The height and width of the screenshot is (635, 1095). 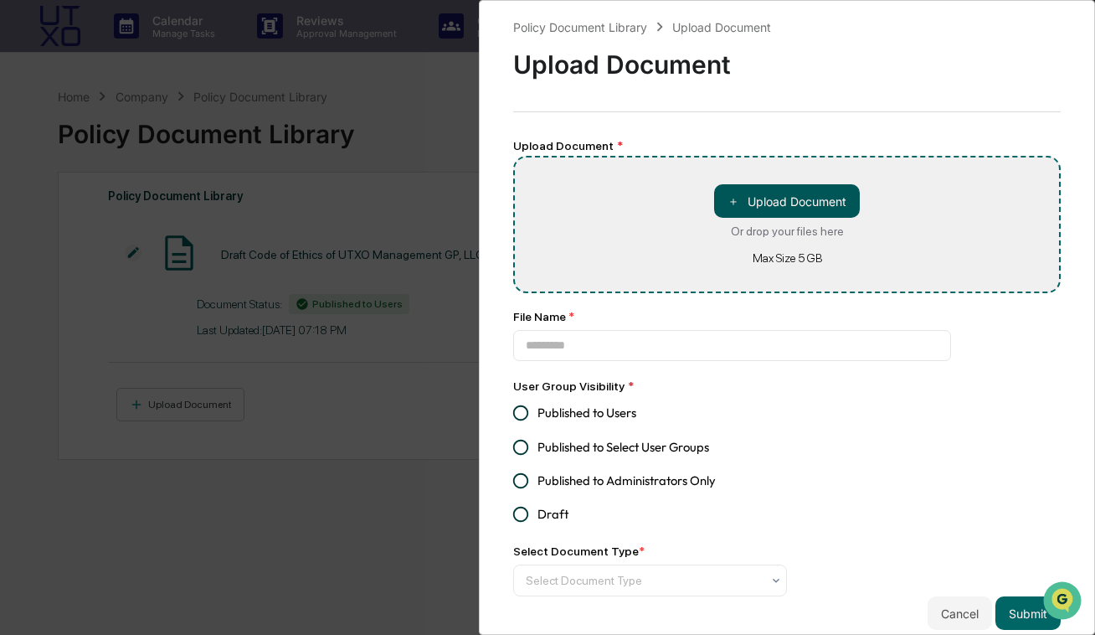 I want to click on div: Start new chat, so click(x=166, y=136).